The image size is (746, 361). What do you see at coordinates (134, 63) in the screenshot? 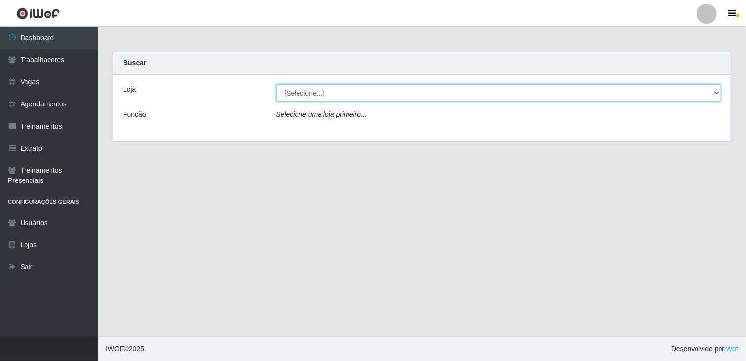
I see `strong: Buscar` at bounding box center [134, 63].